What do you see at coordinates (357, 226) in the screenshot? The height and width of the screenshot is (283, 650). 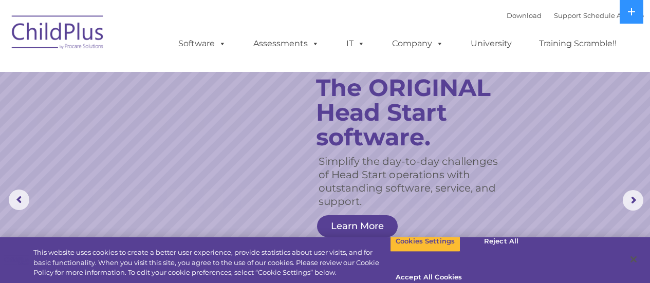 I see `a: Learn More` at bounding box center [357, 226].